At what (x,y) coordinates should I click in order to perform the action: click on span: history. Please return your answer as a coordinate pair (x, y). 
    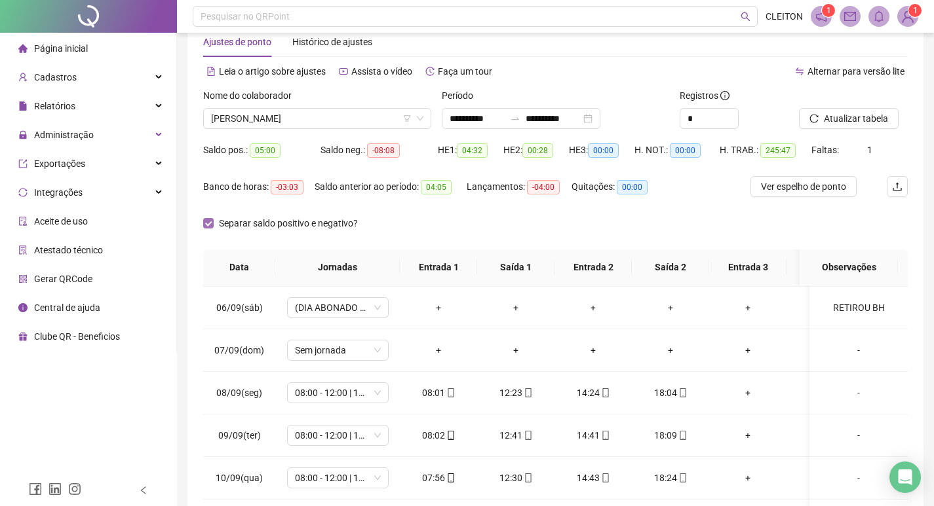
    Looking at the image, I should click on (430, 71).